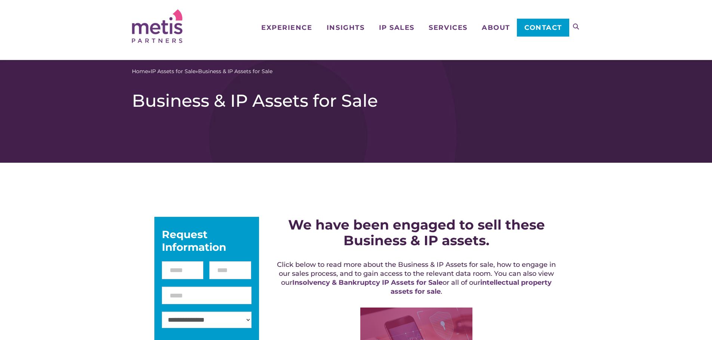  I want to click on span: About, so click(496, 28).